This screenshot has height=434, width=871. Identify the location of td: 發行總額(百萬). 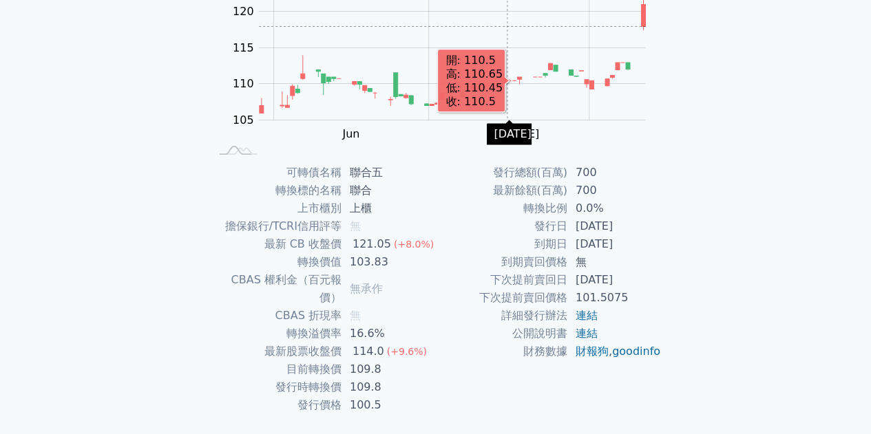
(501, 173).